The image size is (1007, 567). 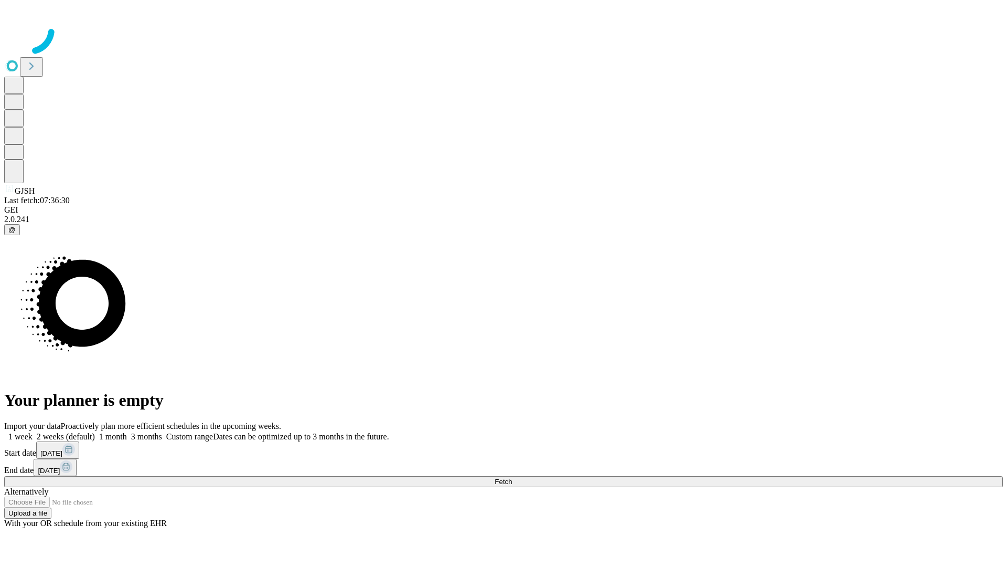 I want to click on span: 1 month, so click(x=113, y=436).